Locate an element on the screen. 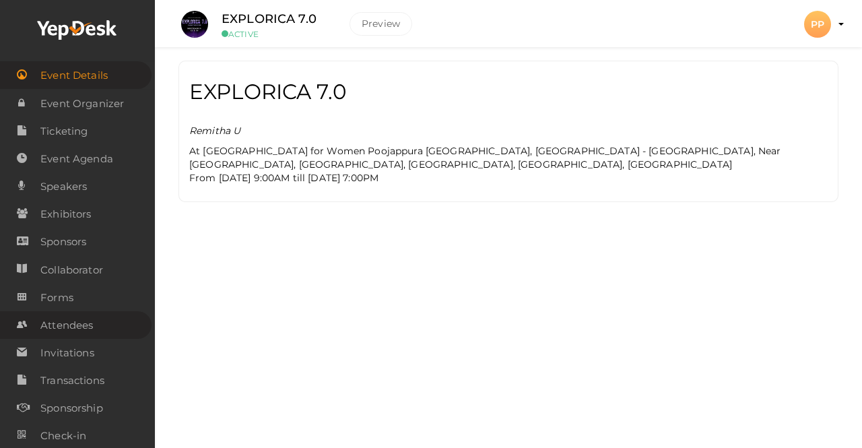  span: Exhibitors is located at coordinates (65, 214).